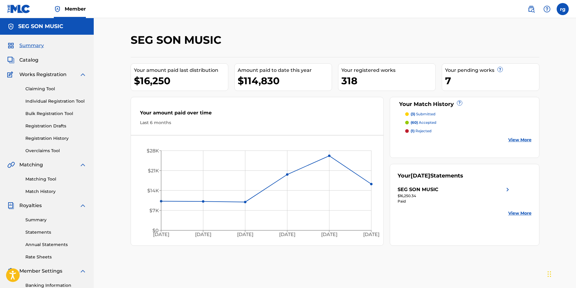 The width and height of the screenshot is (576, 288). Describe the element at coordinates (413, 114) in the screenshot. I see `span: (3)` at that location.